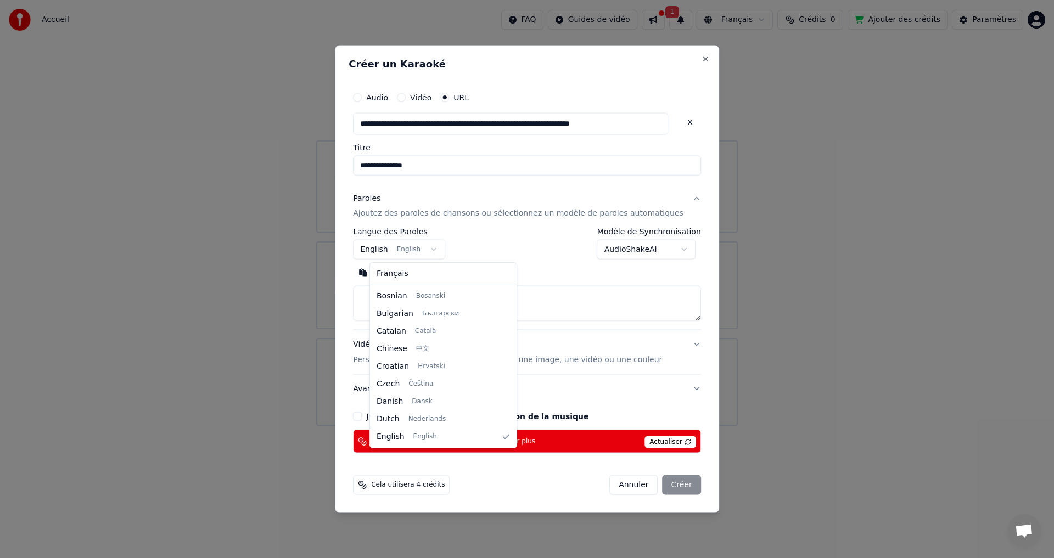 This screenshot has height=558, width=1054. Describe the element at coordinates (427, 419) in the screenshot. I see `span: Nederlands` at that location.